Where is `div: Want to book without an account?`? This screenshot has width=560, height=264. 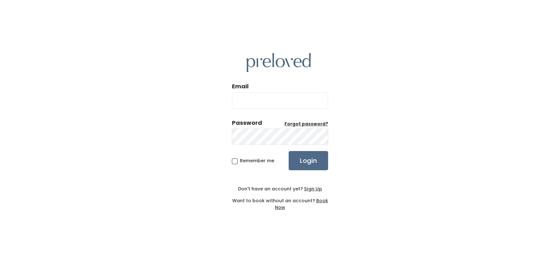 div: Want to book without an account? is located at coordinates (280, 202).